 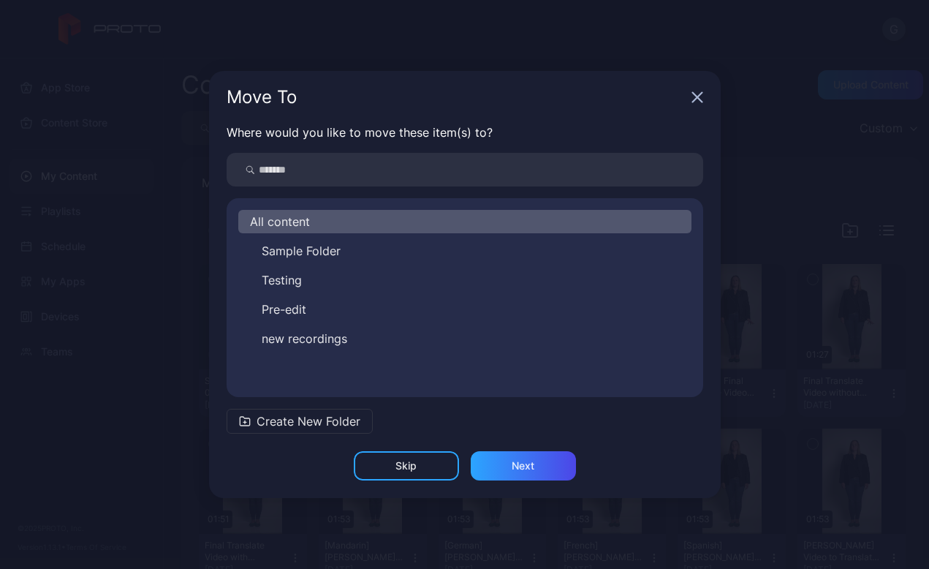 I want to click on button: Skip, so click(x=406, y=466).